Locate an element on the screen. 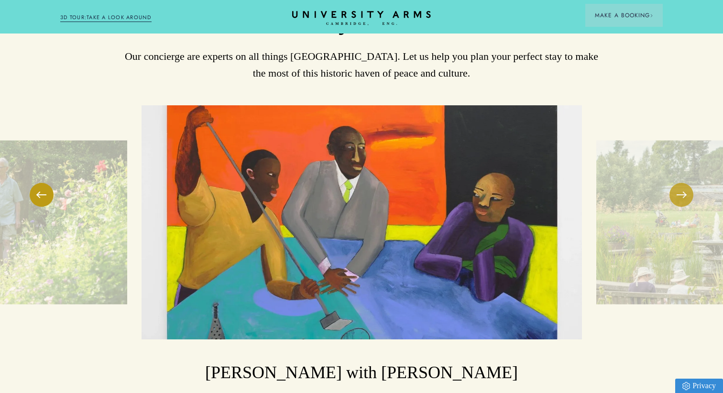 Image resolution: width=723 pixels, height=393 pixels. a: Privacy is located at coordinates (699, 386).